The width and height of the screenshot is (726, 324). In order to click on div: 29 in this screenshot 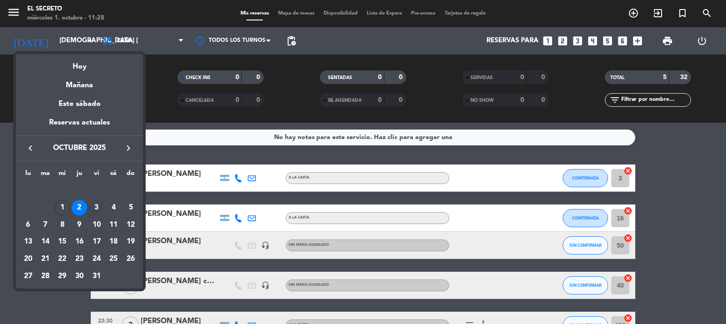, I will do `click(62, 276)`.